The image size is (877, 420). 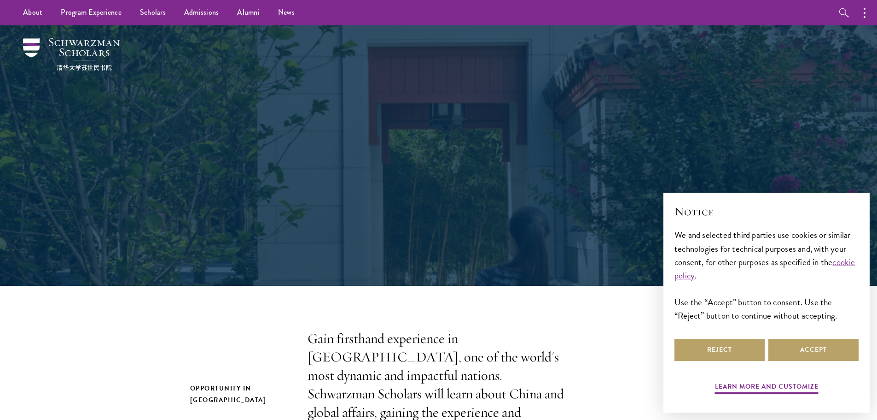 What do you see at coordinates (767, 275) in the screenshot?
I see `div: We and selected third parties use cookies or similar technologies for technical purposes and, wit...` at bounding box center [767, 275].